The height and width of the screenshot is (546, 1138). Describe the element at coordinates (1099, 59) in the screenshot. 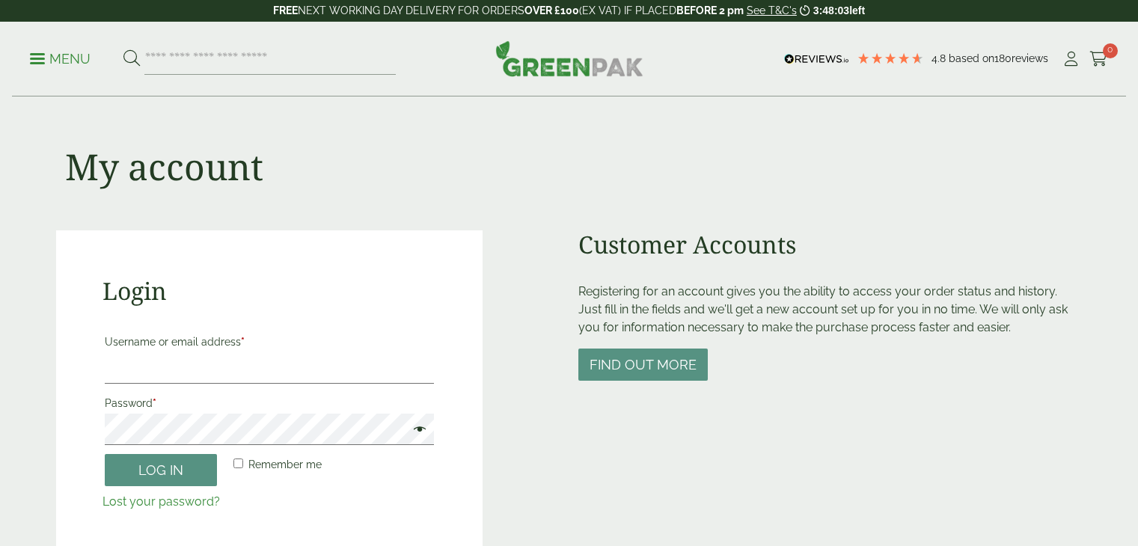

I see `i: Cart` at that location.